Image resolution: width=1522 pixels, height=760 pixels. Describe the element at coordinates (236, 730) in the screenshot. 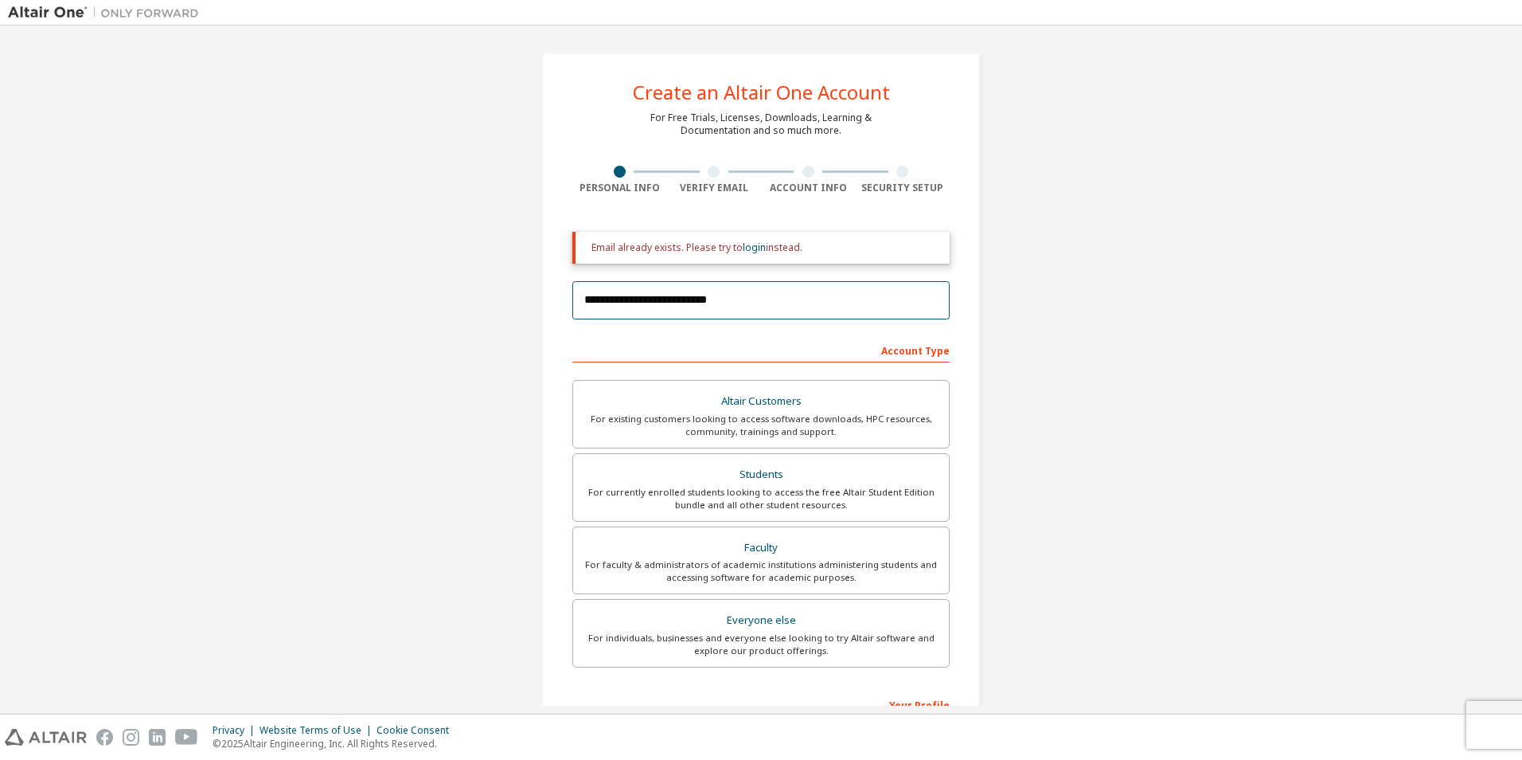

I see `div: Privacy` at that location.